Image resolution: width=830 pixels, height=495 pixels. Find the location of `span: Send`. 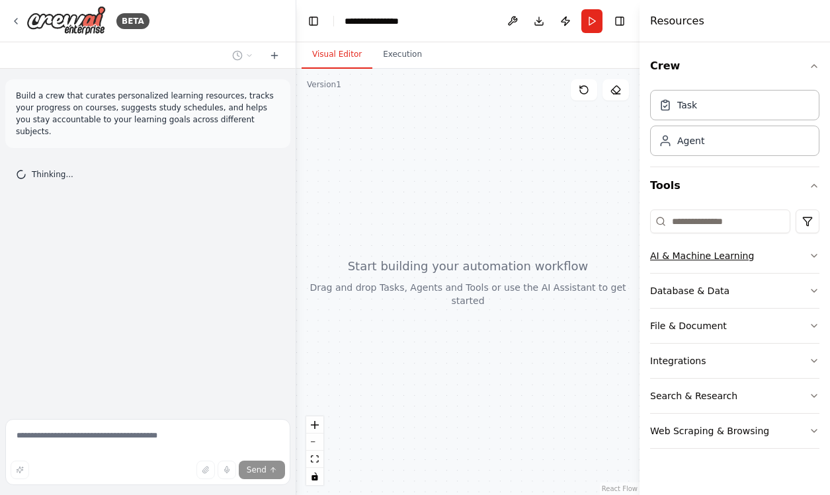

span: Send is located at coordinates (257, 470).